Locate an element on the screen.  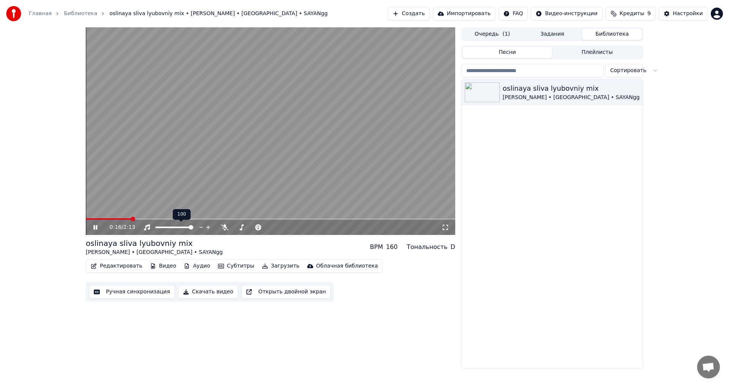
button: Плейлисты is located at coordinates (597, 52).